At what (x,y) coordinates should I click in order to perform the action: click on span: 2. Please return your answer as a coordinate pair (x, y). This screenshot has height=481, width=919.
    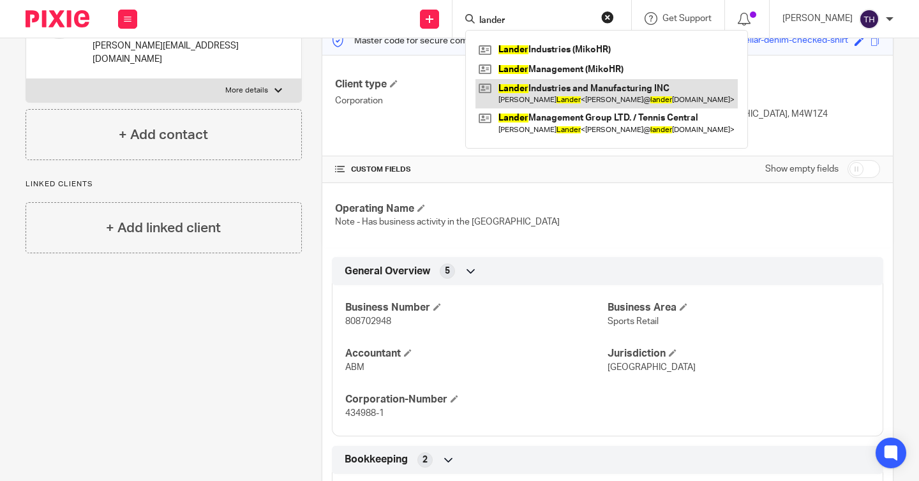
    Looking at the image, I should click on (425, 460).